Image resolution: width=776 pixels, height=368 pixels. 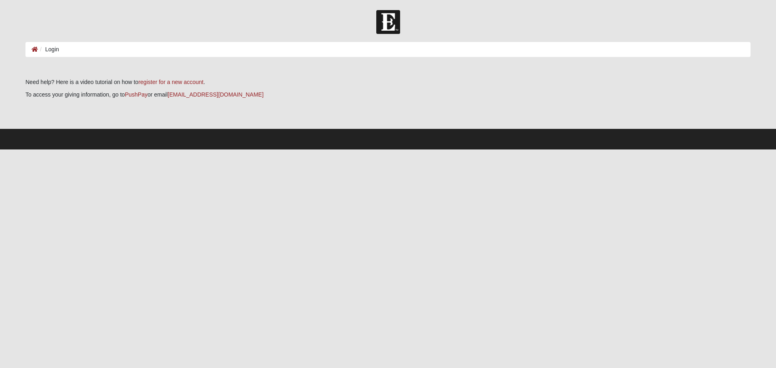 What do you see at coordinates (136, 95) in the screenshot?
I see `a: PushPay` at bounding box center [136, 95].